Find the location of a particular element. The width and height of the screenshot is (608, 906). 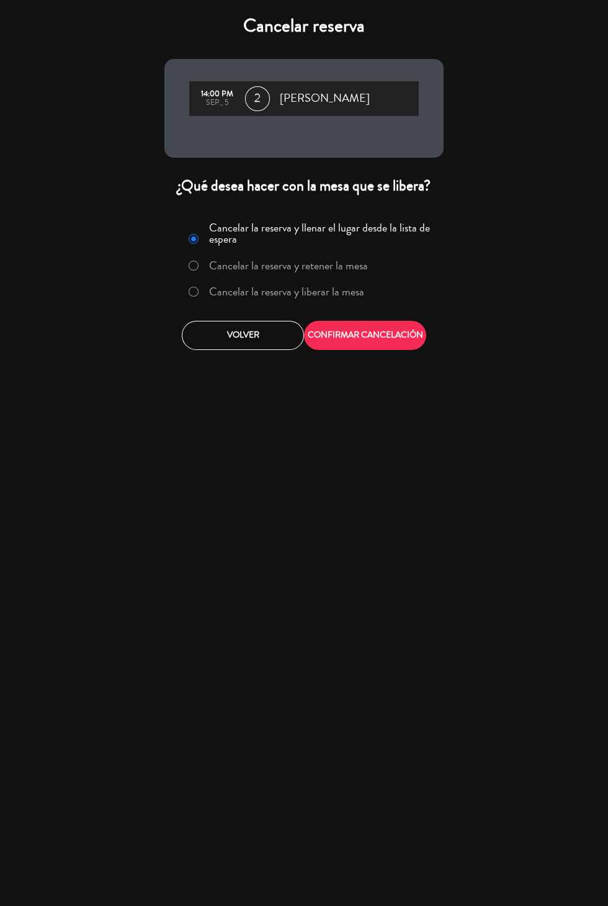

button: CONFIRMAR CANCELACIÓN is located at coordinates (365, 335).